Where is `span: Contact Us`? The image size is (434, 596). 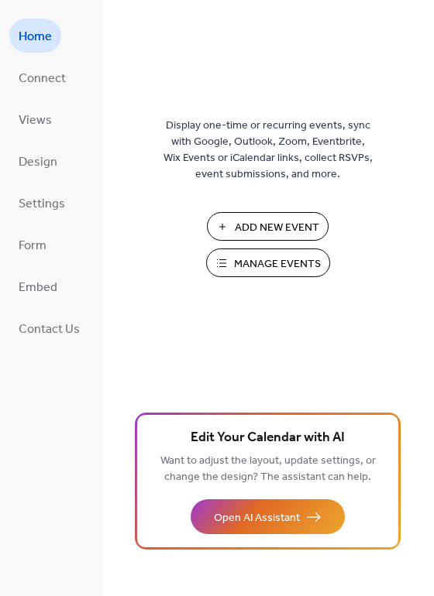
span: Contact Us is located at coordinates (49, 330).